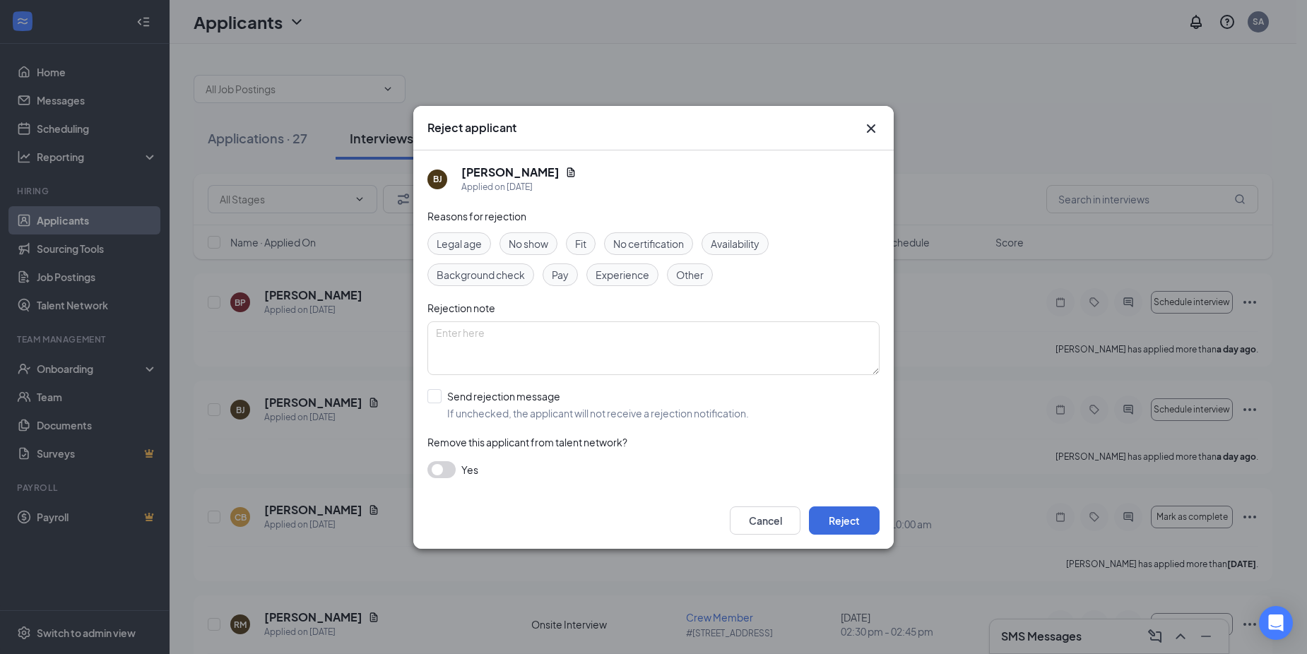 This screenshot has height=654, width=1307. I want to click on span: Experience, so click(622, 275).